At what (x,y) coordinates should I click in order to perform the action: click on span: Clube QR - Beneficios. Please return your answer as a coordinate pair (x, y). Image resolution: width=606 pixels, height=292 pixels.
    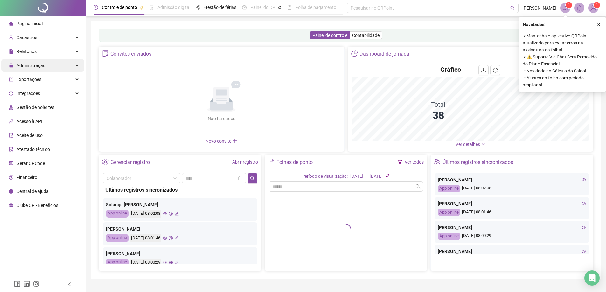
    Looking at the image, I should click on (37, 205).